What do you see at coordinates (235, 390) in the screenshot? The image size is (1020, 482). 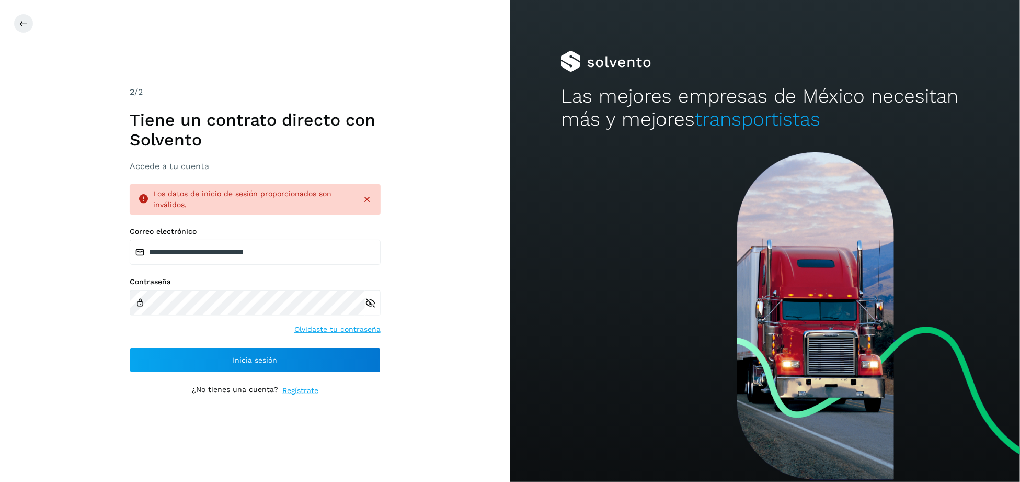 I see `p: ¿No tienes una cuenta?` at bounding box center [235, 390].